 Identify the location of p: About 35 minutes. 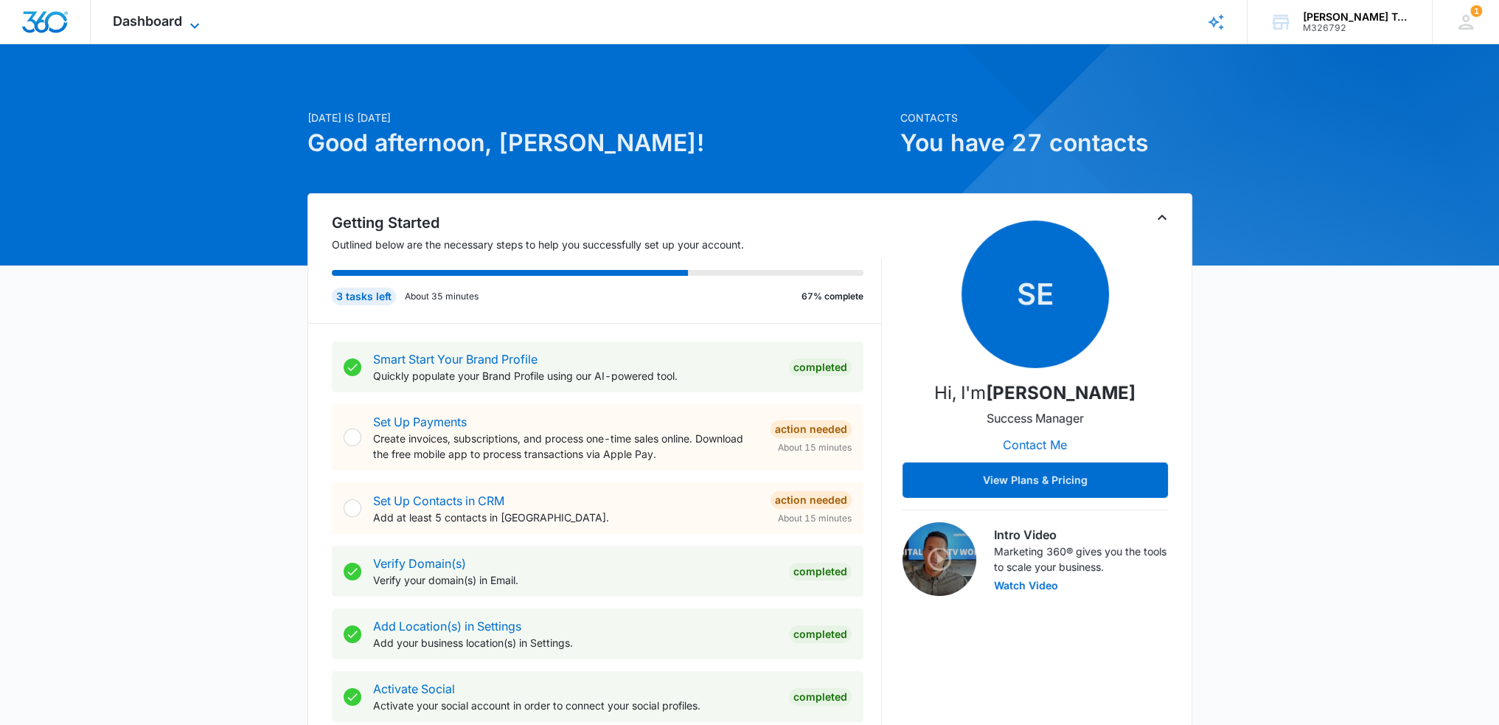
(442, 296).